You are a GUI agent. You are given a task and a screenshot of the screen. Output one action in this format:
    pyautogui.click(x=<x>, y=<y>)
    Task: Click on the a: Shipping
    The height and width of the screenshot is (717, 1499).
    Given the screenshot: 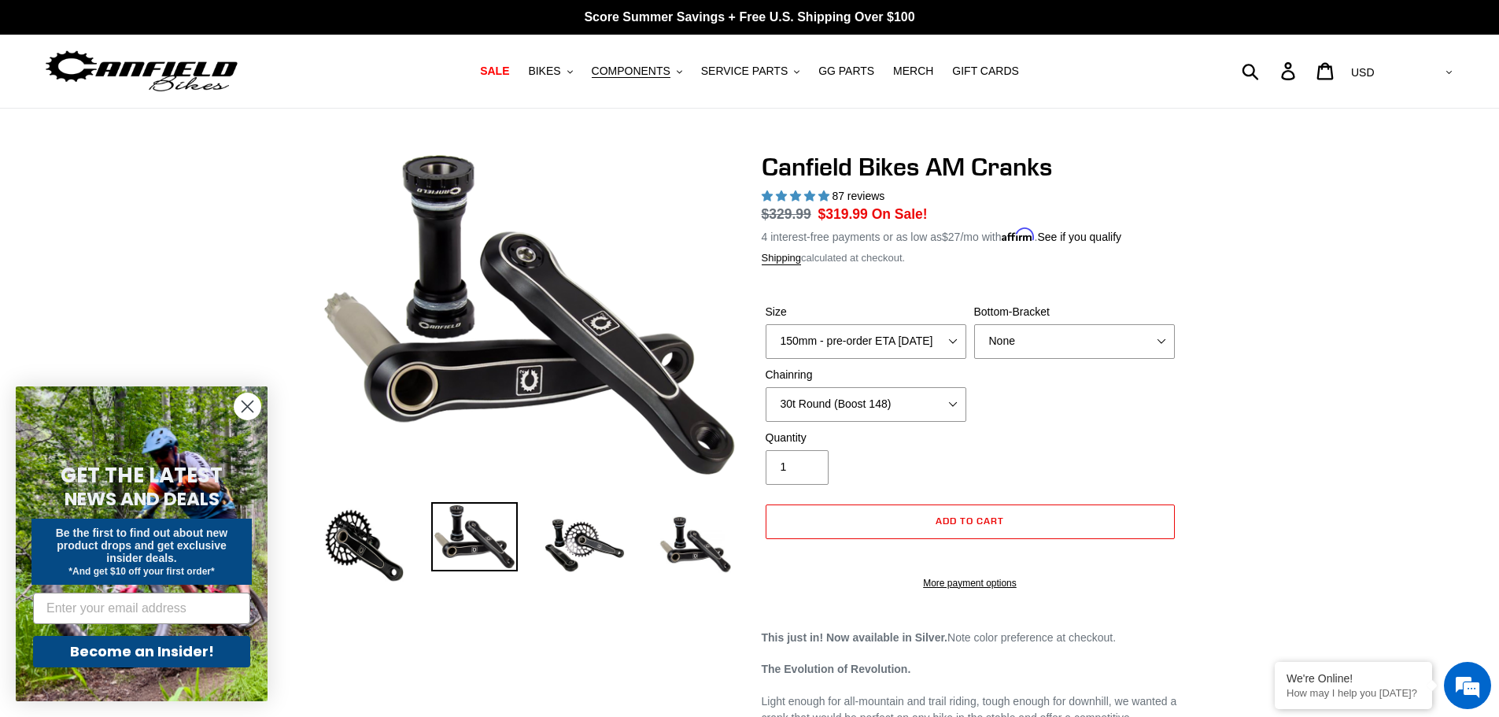 What is the action you would take?
    pyautogui.click(x=781, y=258)
    